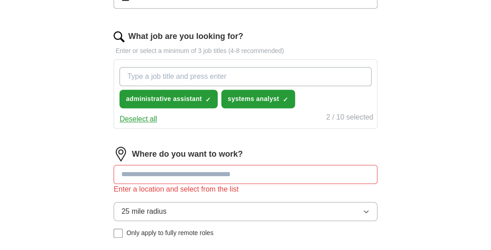 The height and width of the screenshot is (250, 491). I want to click on div: Enter a location and select from the list, so click(245, 189).